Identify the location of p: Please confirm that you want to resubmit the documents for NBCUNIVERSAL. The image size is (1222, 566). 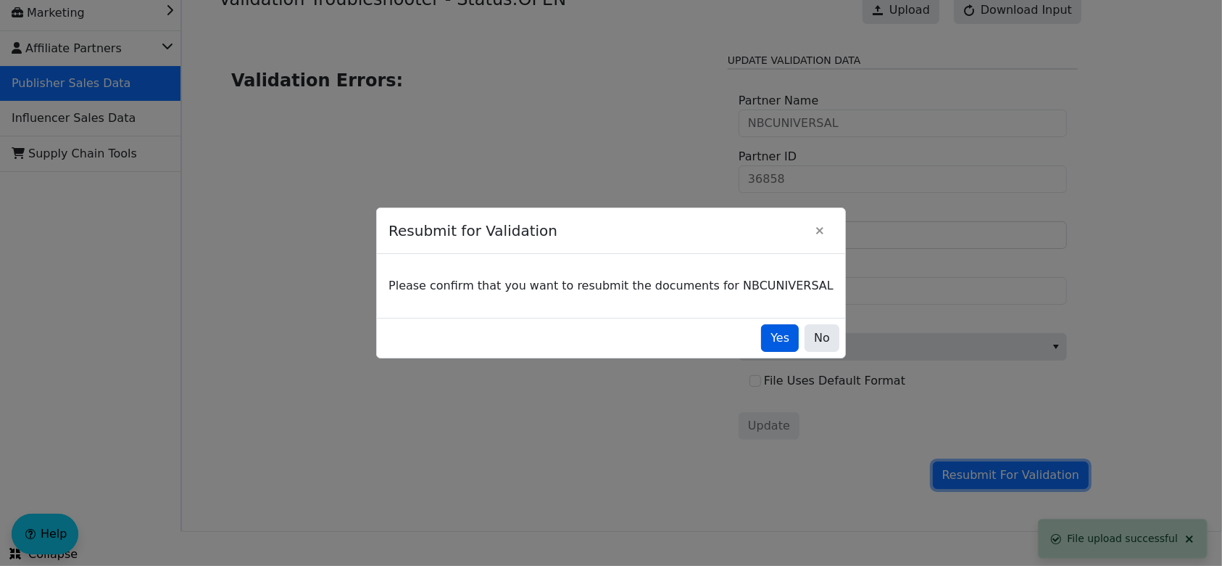
(611, 286).